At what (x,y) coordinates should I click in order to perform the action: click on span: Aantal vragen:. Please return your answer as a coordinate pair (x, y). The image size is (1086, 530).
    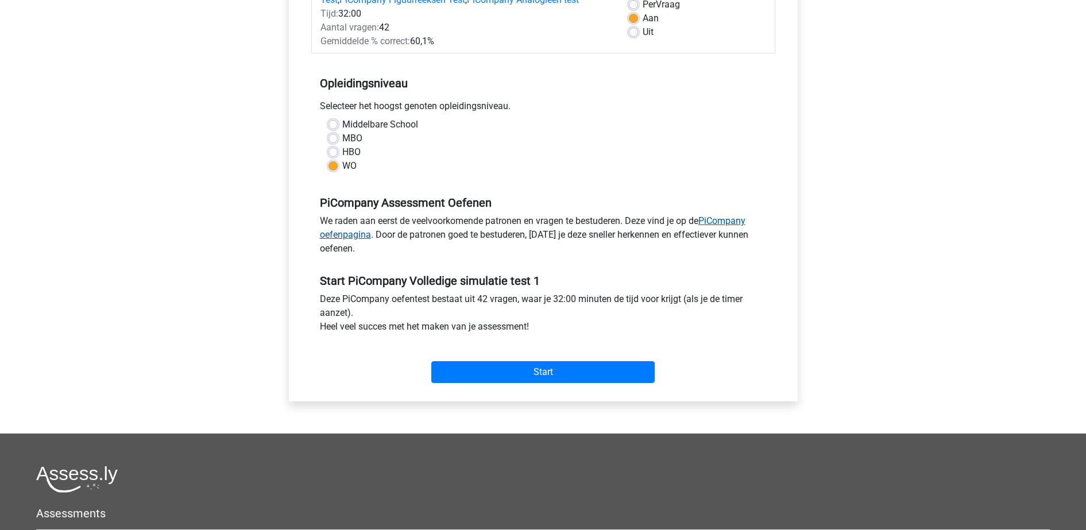
    Looking at the image, I should click on (350, 27).